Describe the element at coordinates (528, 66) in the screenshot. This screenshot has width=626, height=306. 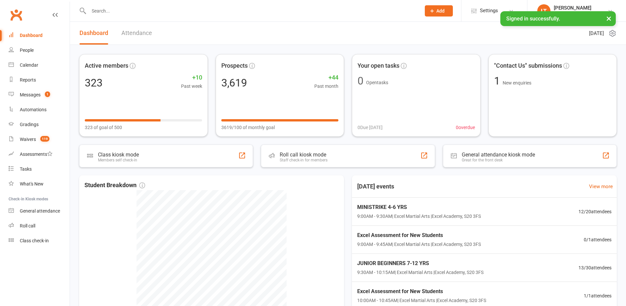
I see `span: "Contact Us" submissions` at that location.